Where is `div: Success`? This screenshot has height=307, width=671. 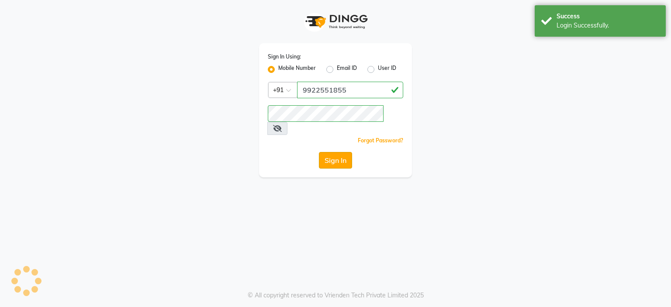 div: Success is located at coordinates (608, 16).